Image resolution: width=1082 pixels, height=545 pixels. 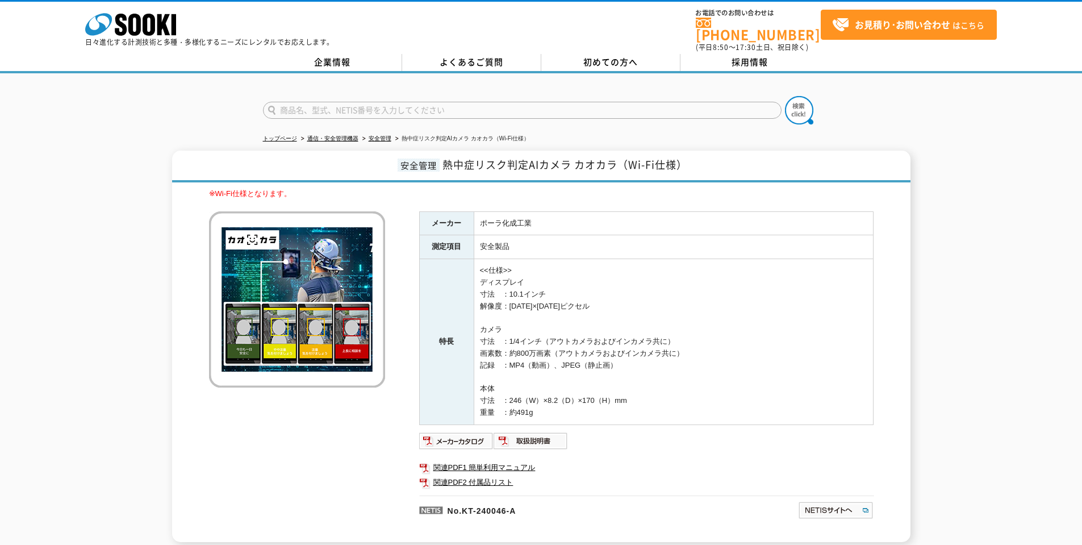 I want to click on a: 企業情報, so click(x=332, y=62).